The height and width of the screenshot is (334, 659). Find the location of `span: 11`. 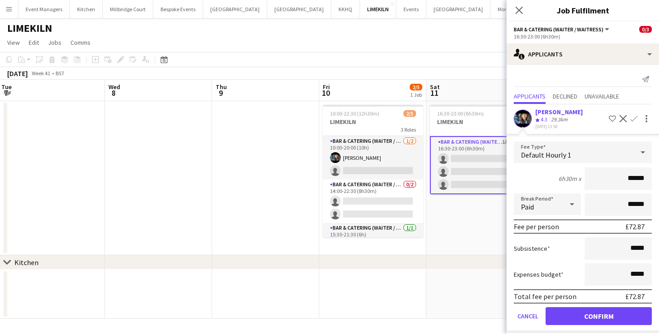

span: 11 is located at coordinates (434, 93).